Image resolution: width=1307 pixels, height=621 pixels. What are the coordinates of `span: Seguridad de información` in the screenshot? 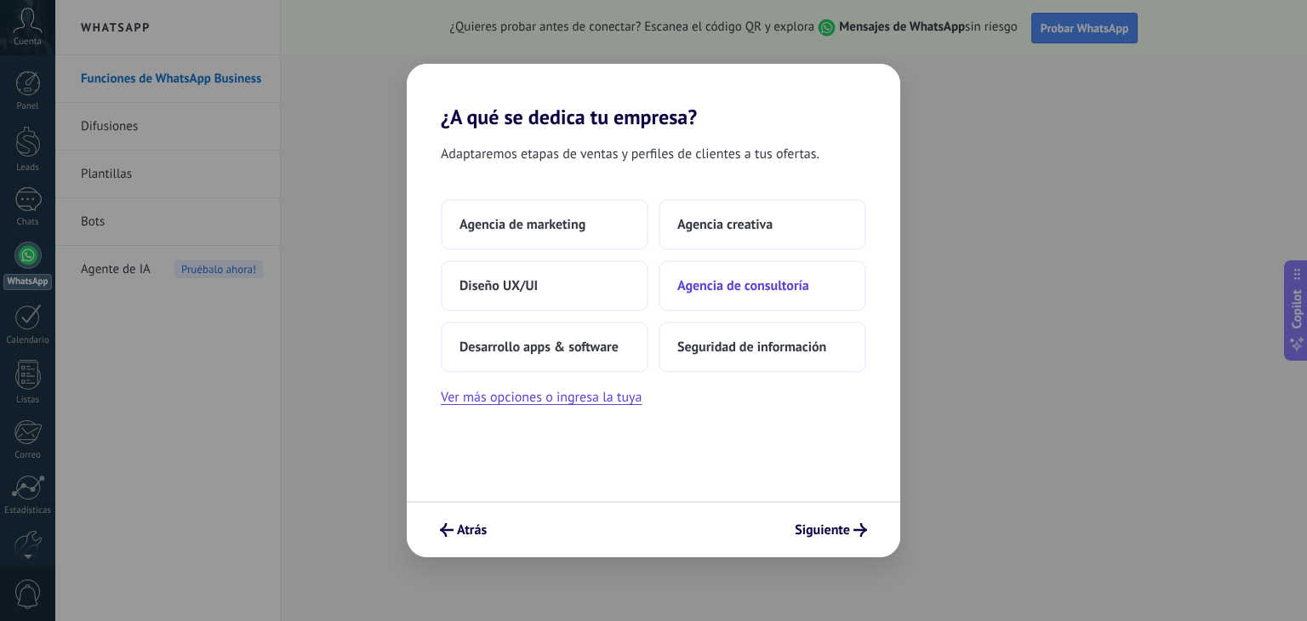 It's located at (752, 347).